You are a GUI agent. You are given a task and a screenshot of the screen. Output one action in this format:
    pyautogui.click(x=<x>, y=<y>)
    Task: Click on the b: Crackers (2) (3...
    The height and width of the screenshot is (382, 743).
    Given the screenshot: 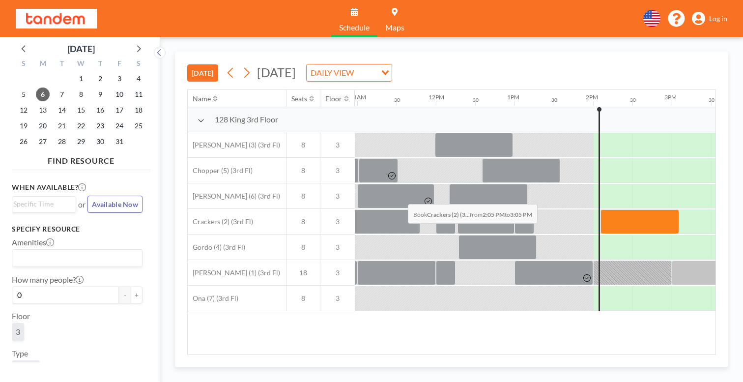 What is the action you would take?
    pyautogui.click(x=448, y=214)
    